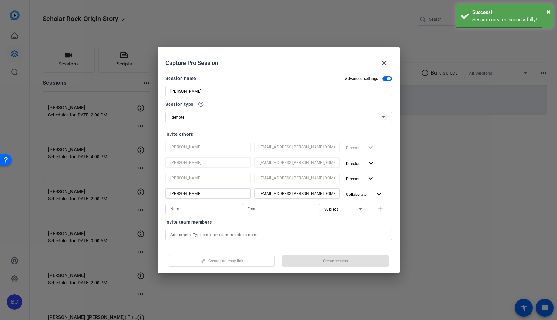 The height and width of the screenshot is (320, 557). Describe the element at coordinates (384, 63) in the screenshot. I see `mat-icon: close` at that location.